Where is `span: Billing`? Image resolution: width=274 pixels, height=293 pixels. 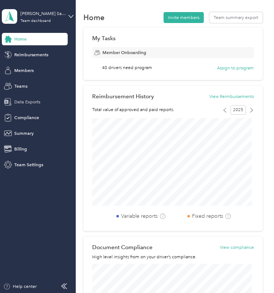
span: Billing is located at coordinates (20, 149).